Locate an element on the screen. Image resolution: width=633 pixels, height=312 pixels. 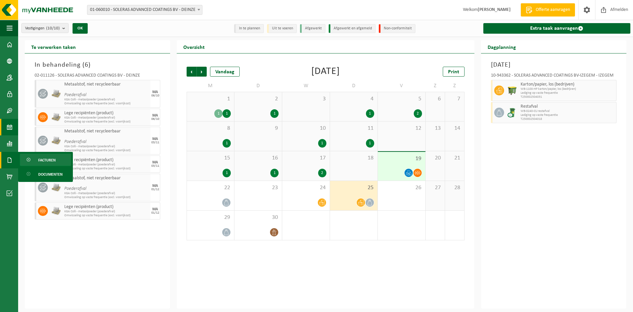
h2: Te verwerken taken is located at coordinates (53, 46).